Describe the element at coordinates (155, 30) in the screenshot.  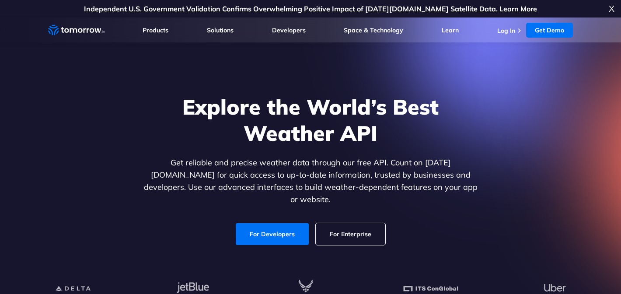
I see `a: Products` at that location.